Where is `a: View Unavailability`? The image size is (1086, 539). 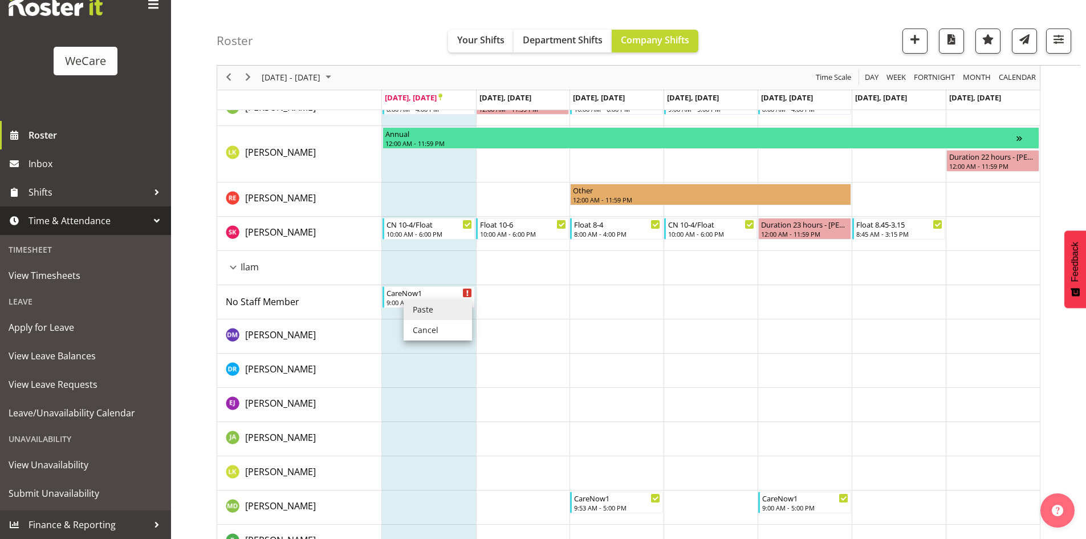
a: View Unavailability is located at coordinates (86, 465).